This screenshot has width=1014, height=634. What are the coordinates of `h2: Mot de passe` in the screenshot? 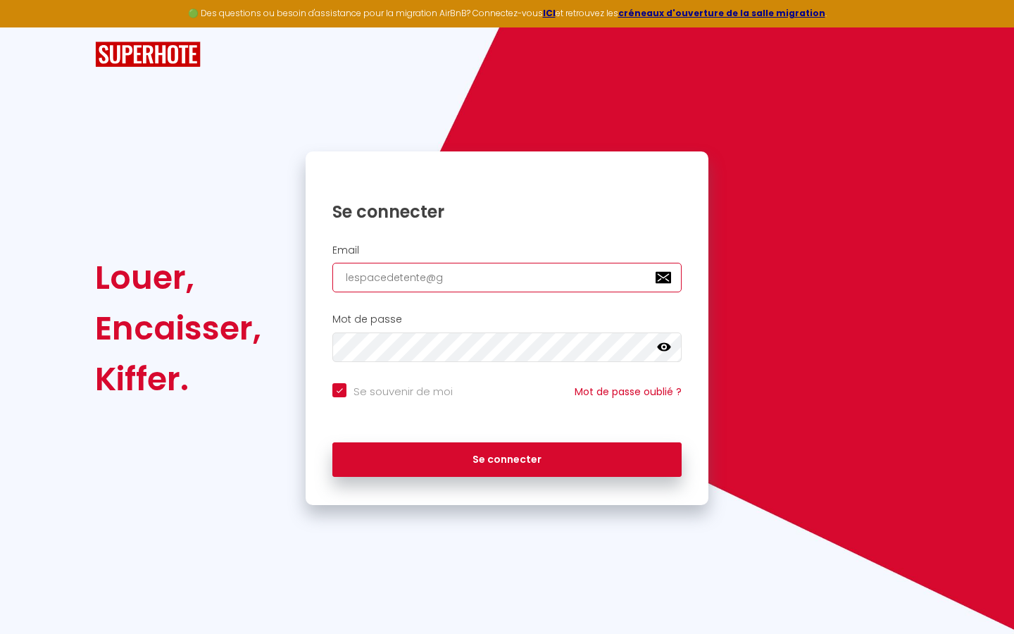 It's located at (507, 319).